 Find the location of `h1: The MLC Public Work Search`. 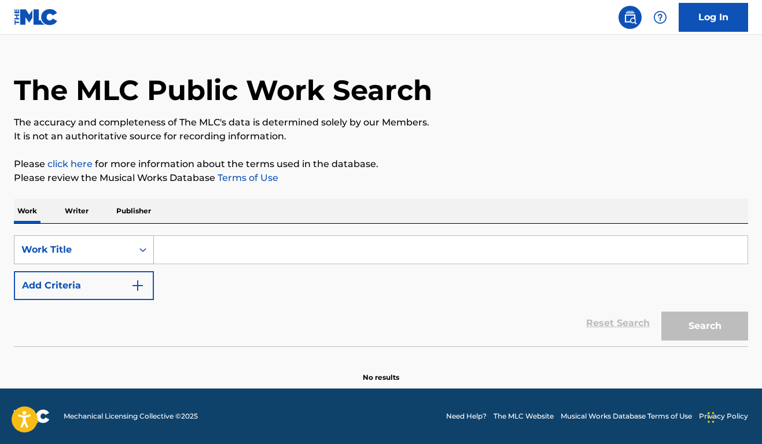

h1: The MLC Public Work Search is located at coordinates (223, 90).